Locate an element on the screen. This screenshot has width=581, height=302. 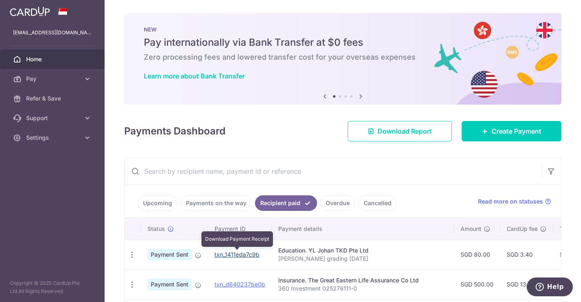
span: Help is located at coordinates (29, 9).